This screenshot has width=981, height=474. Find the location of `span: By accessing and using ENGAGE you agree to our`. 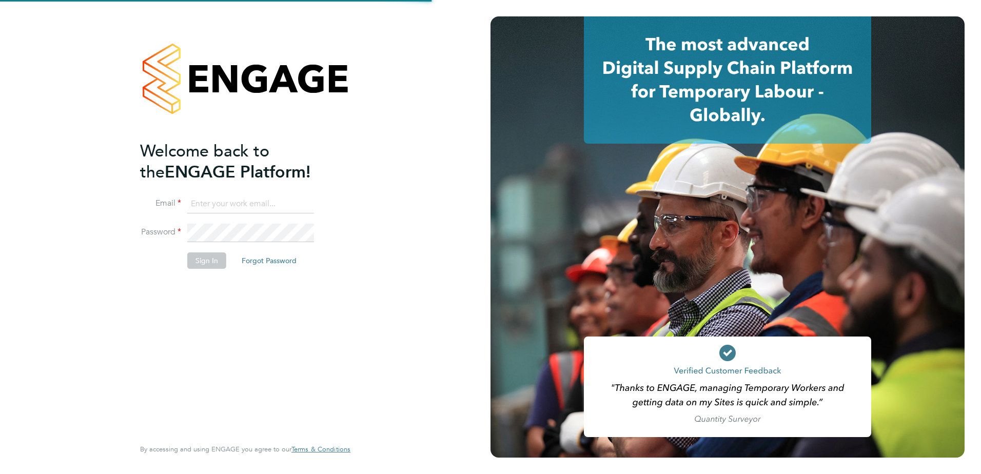

span: By accessing and using ENGAGE you agree to our is located at coordinates (245, 449).